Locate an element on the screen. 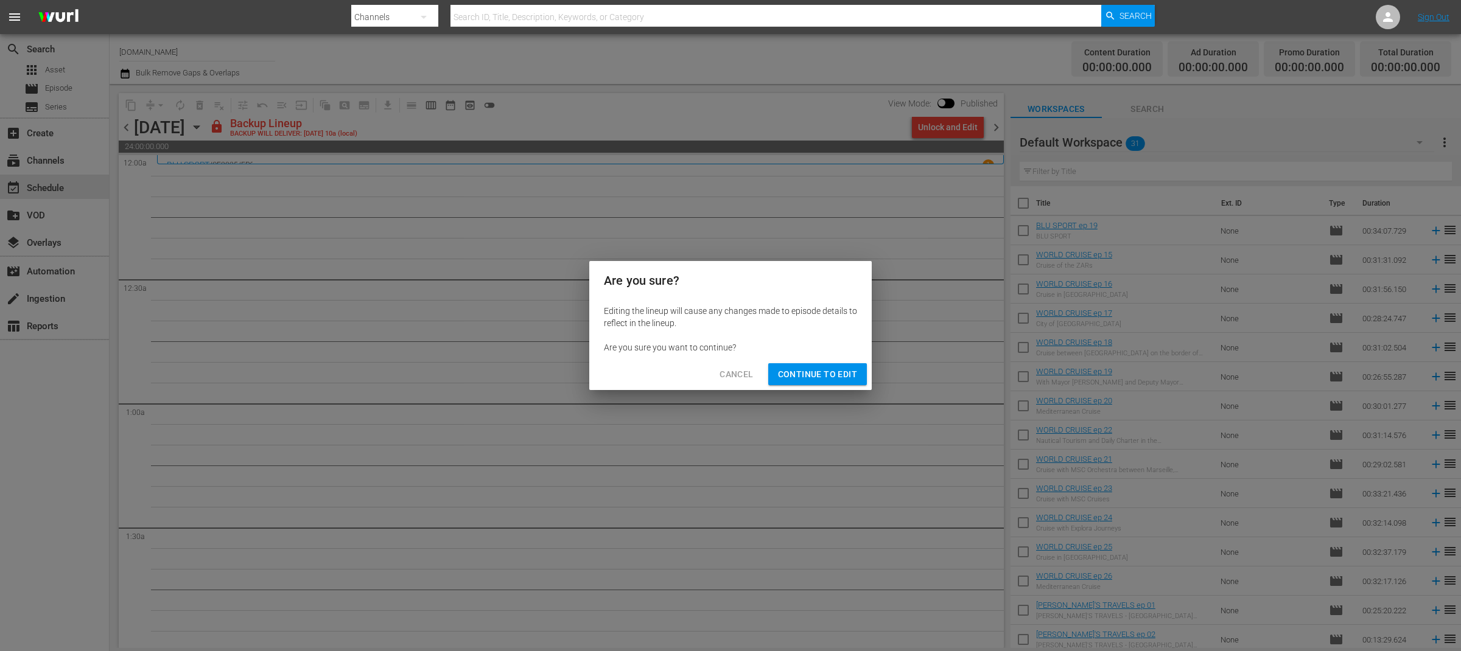  img: ans4CAIJ8jUAAAAAAAAAAAAAAAAAAAAAAAAgQb4GAAAAAAAAAAAAAAAAAAAAAAAAJMjXAAAAAAAAAAAAAAAAAAAAAAAAgAT5G... is located at coordinates (58, 17).